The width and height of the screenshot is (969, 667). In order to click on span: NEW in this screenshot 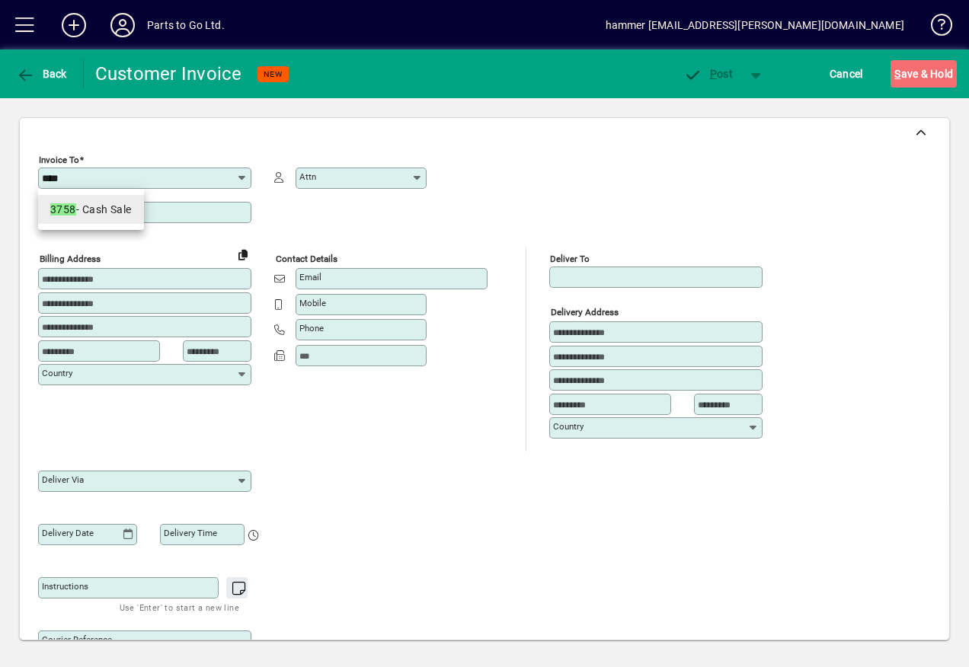, I will do `click(273, 74)`.